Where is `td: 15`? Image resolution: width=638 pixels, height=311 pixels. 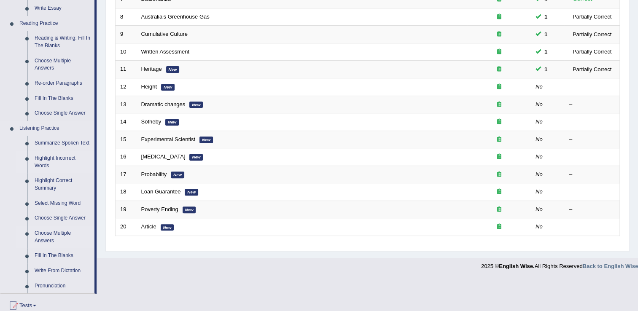 td: 15 is located at coordinates (126, 140).